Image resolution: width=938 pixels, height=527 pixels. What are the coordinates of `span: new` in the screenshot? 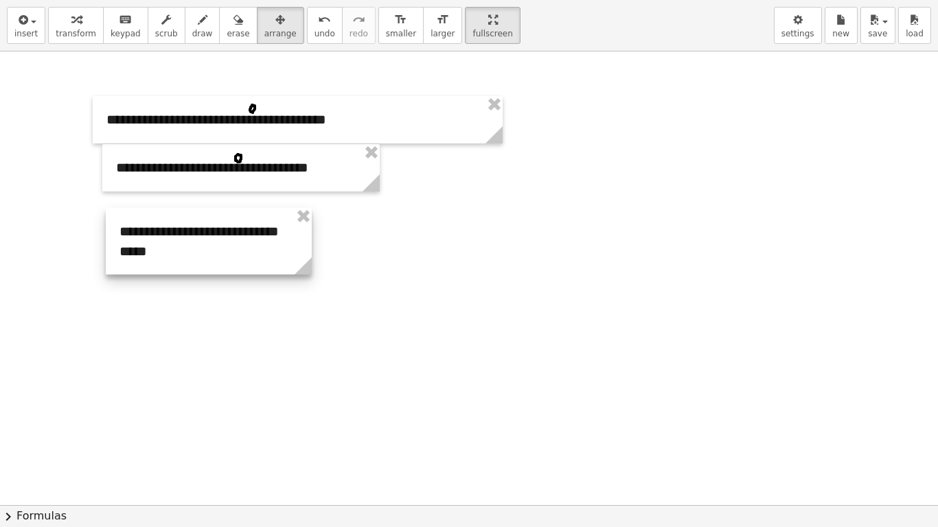 It's located at (840, 34).